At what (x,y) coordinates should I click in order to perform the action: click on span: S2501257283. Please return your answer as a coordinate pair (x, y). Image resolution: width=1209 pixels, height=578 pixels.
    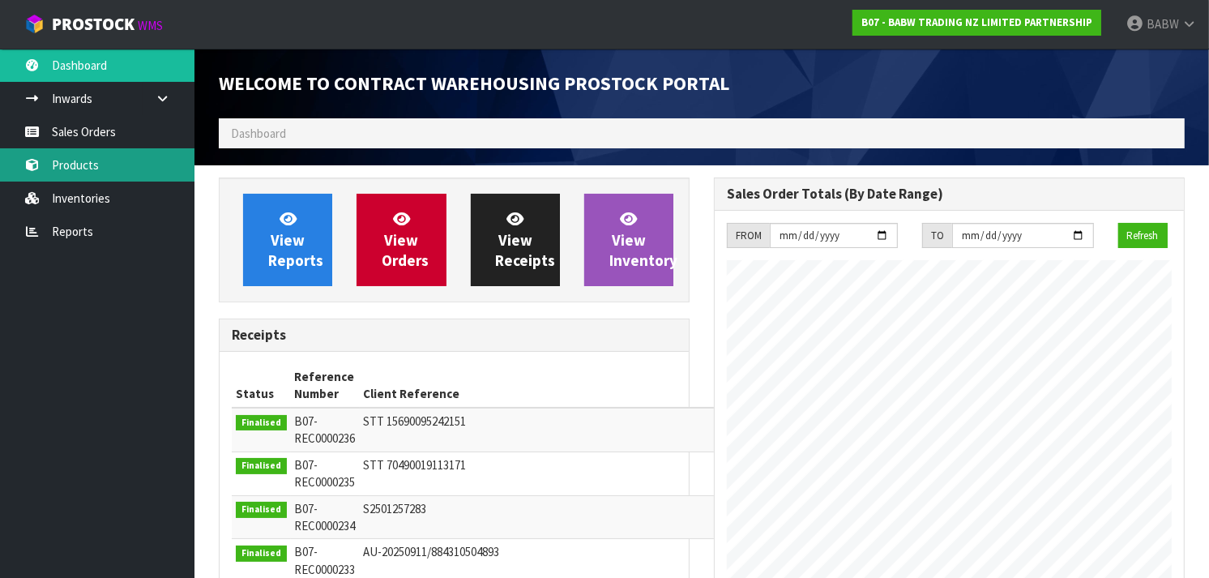
    Looking at the image, I should click on (396, 508).